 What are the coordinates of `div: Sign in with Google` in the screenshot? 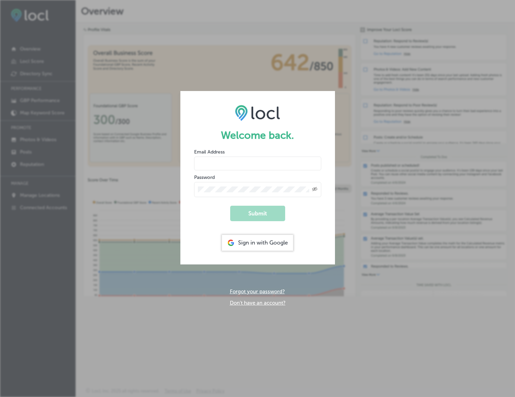 It's located at (257, 243).